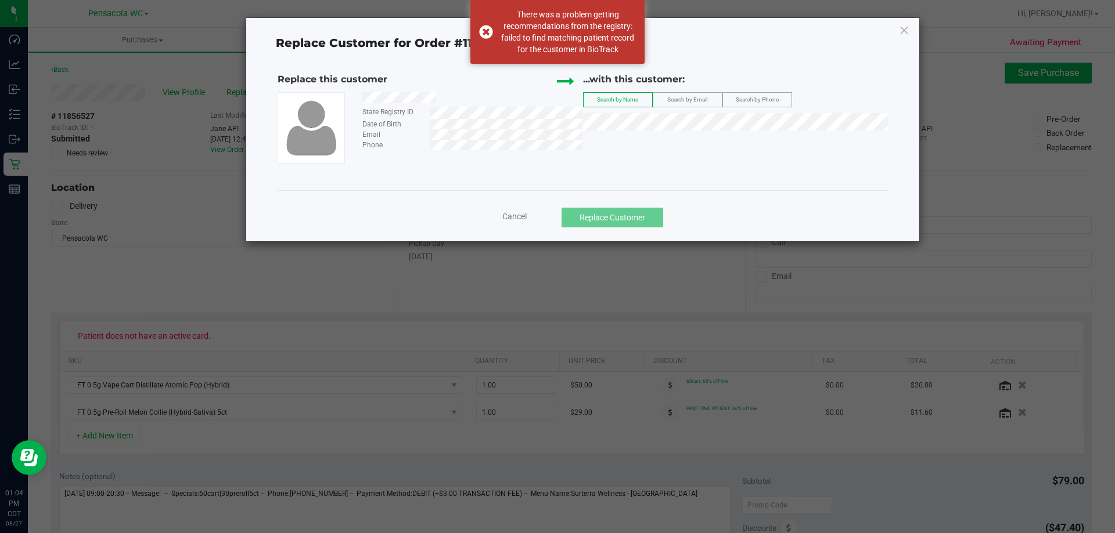 This screenshot has width=1115, height=533. I want to click on span: Search by Phone, so click(757, 99).